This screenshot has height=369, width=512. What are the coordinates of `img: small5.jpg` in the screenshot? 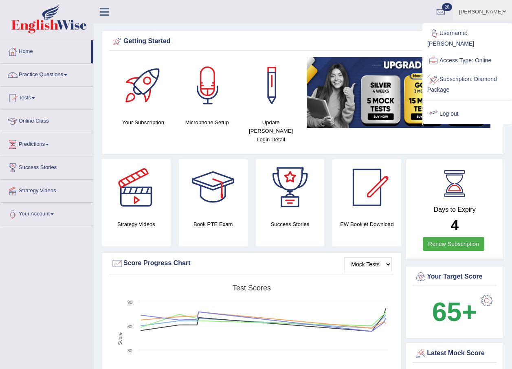 It's located at (399, 93).